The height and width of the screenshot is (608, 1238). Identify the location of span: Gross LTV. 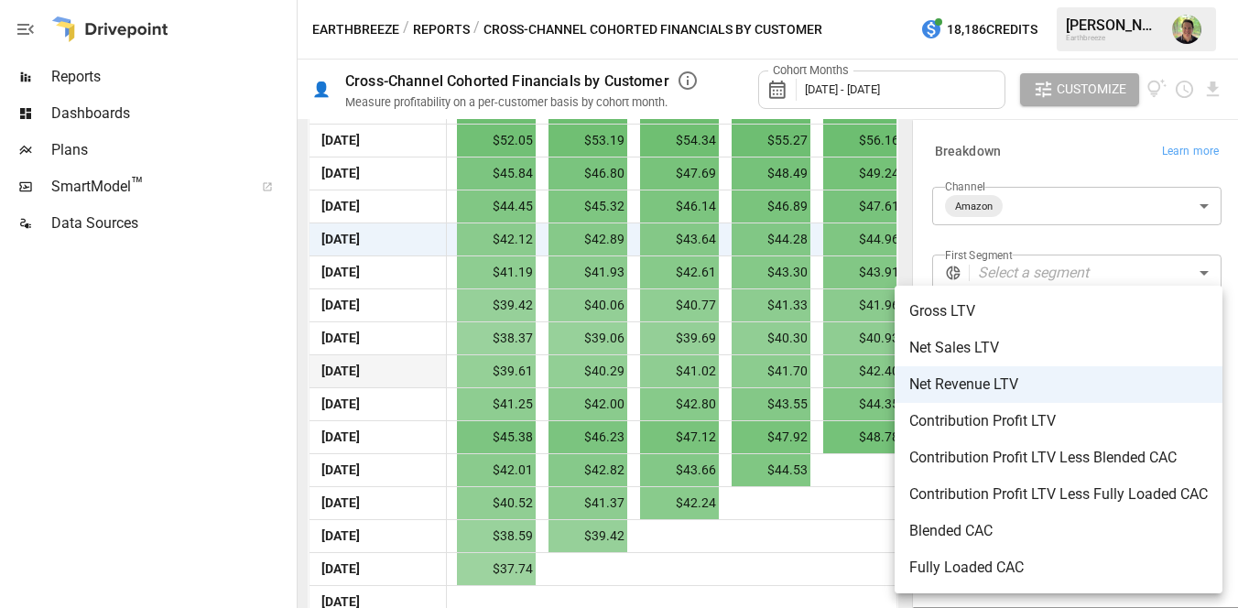
(1058, 311).